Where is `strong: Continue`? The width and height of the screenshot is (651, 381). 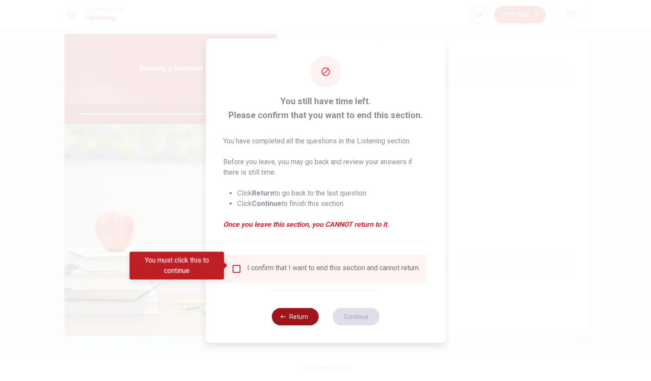 strong: Continue is located at coordinates (267, 204).